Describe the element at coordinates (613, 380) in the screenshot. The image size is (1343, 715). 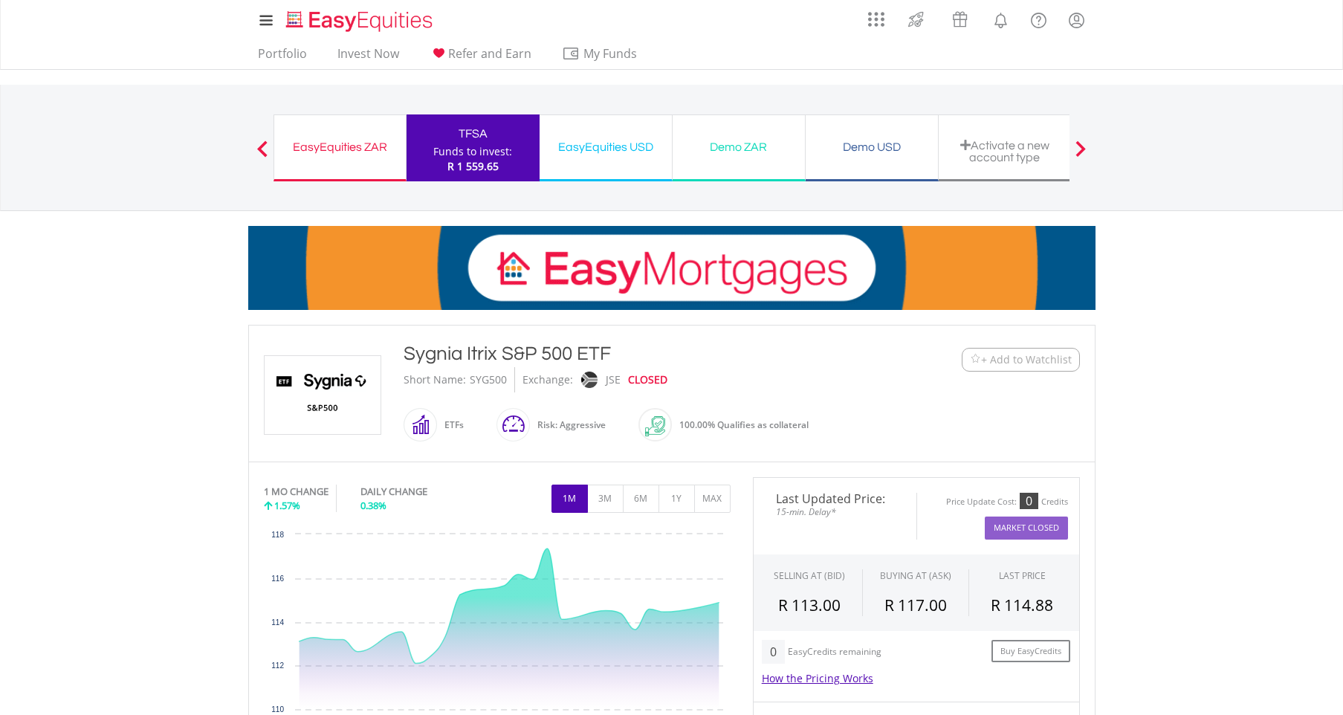
I see `div: JSE` at that location.